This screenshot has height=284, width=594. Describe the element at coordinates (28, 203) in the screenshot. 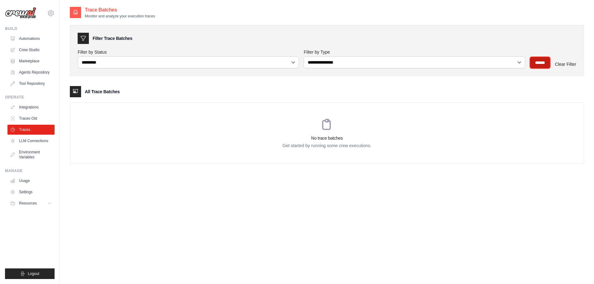

I see `span: Resources` at that location.